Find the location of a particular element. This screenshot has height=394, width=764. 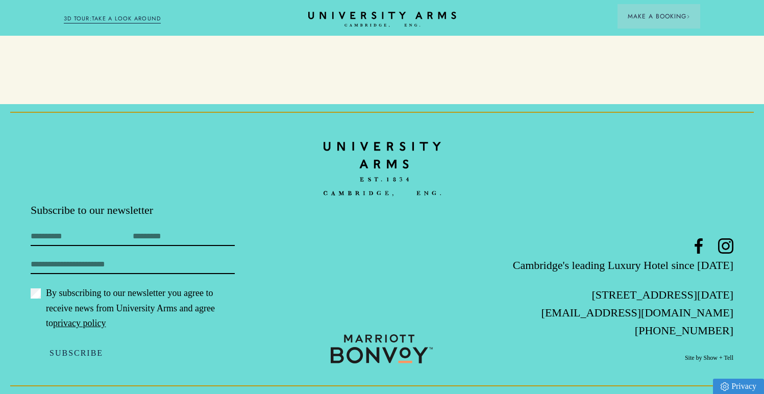

span: Make a Booking is located at coordinates (659, 16).